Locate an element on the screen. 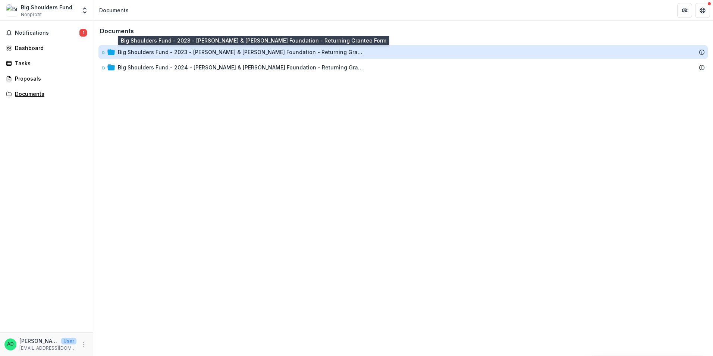 This screenshot has height=356, width=713. div: Amy Drozda is located at coordinates (10, 344).